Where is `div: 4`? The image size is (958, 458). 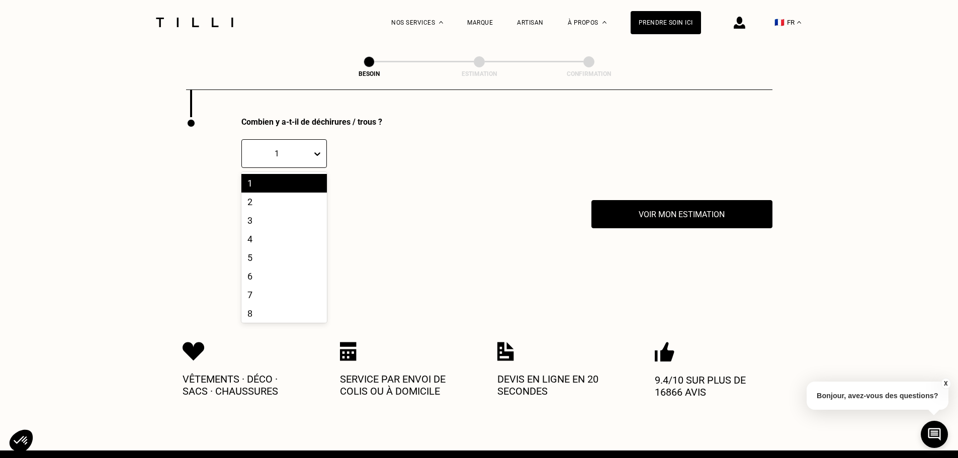
div: 4 is located at coordinates (284, 239).